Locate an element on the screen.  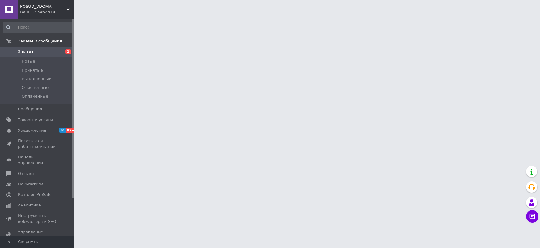
input: Поиск is located at coordinates (38, 27).